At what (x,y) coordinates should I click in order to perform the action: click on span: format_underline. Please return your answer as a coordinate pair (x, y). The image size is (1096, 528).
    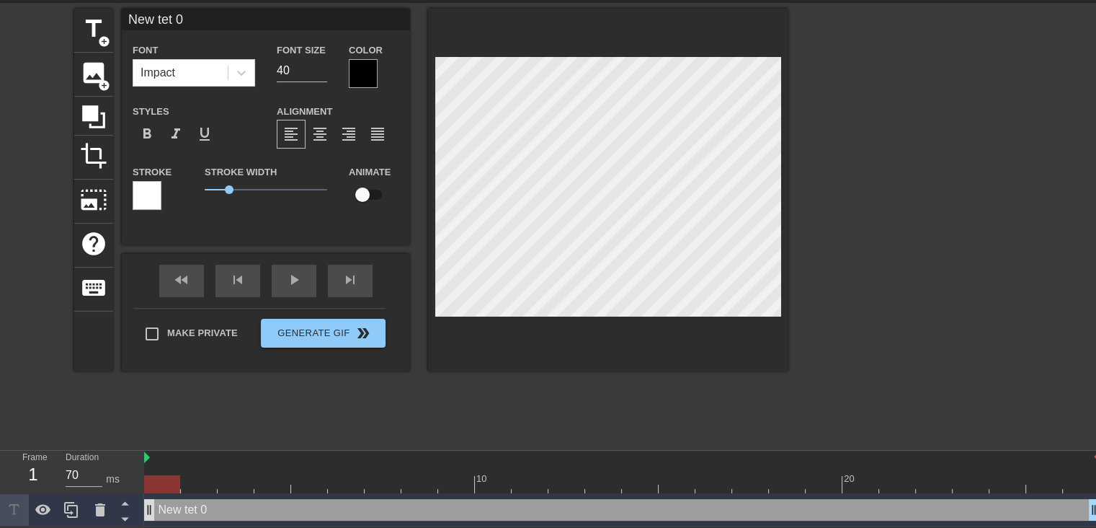
    Looking at the image, I should click on (205, 134).